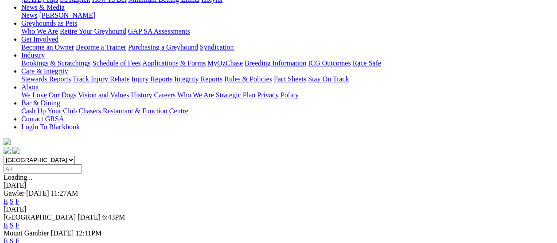 This screenshot has width=557, height=243. I want to click on a: Bar & Dining, so click(41, 103).